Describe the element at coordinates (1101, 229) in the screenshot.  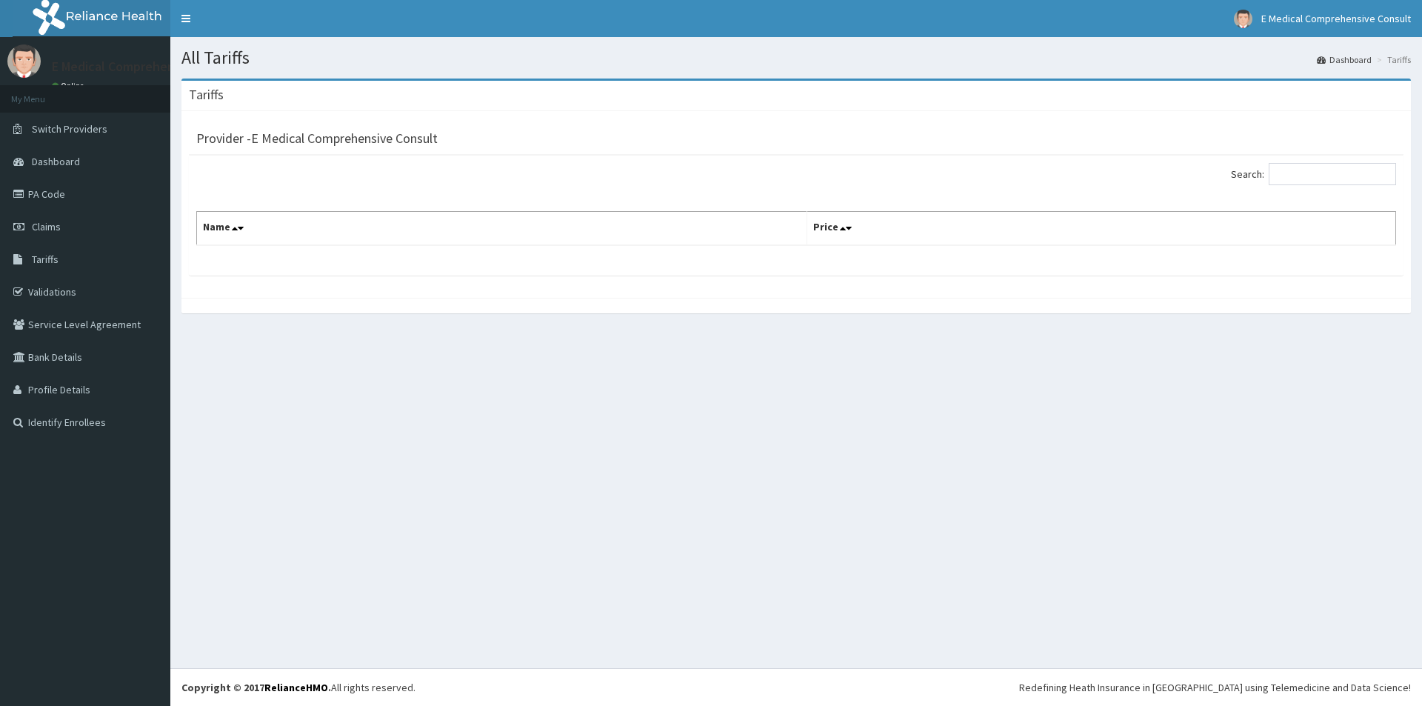
I see `th: Price` at that location.